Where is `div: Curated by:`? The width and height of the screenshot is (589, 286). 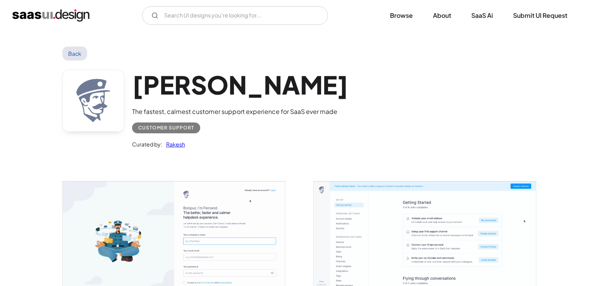 div: Curated by: is located at coordinates (147, 144).